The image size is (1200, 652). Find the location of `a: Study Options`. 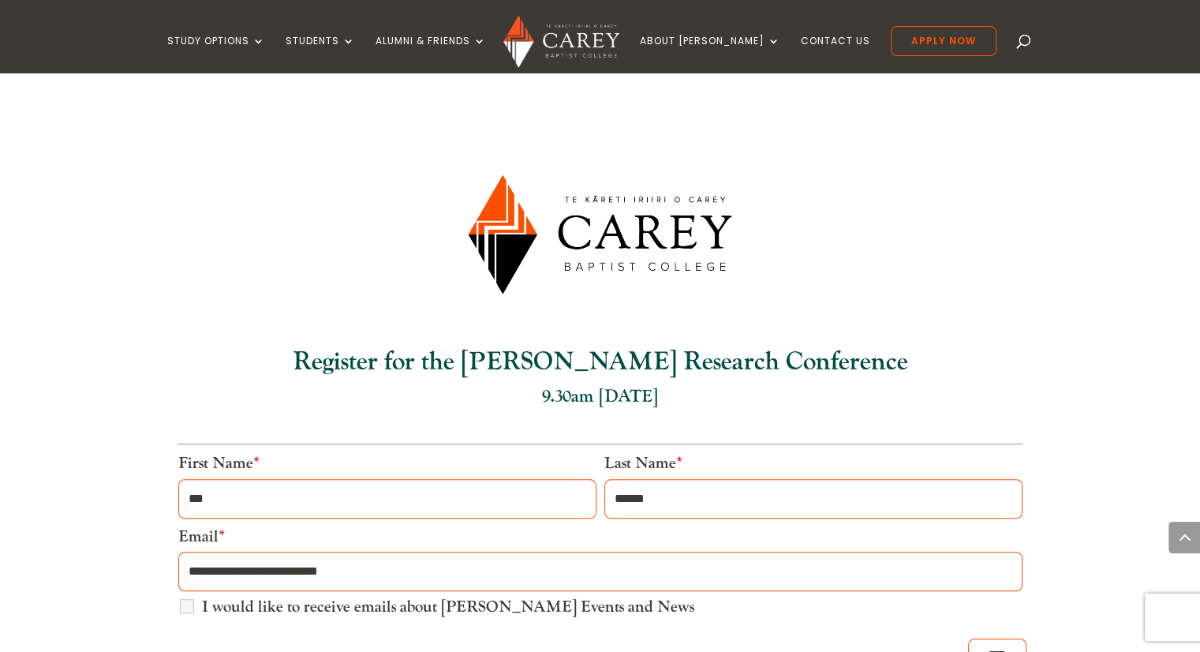

a: Study Options is located at coordinates (216, 54).